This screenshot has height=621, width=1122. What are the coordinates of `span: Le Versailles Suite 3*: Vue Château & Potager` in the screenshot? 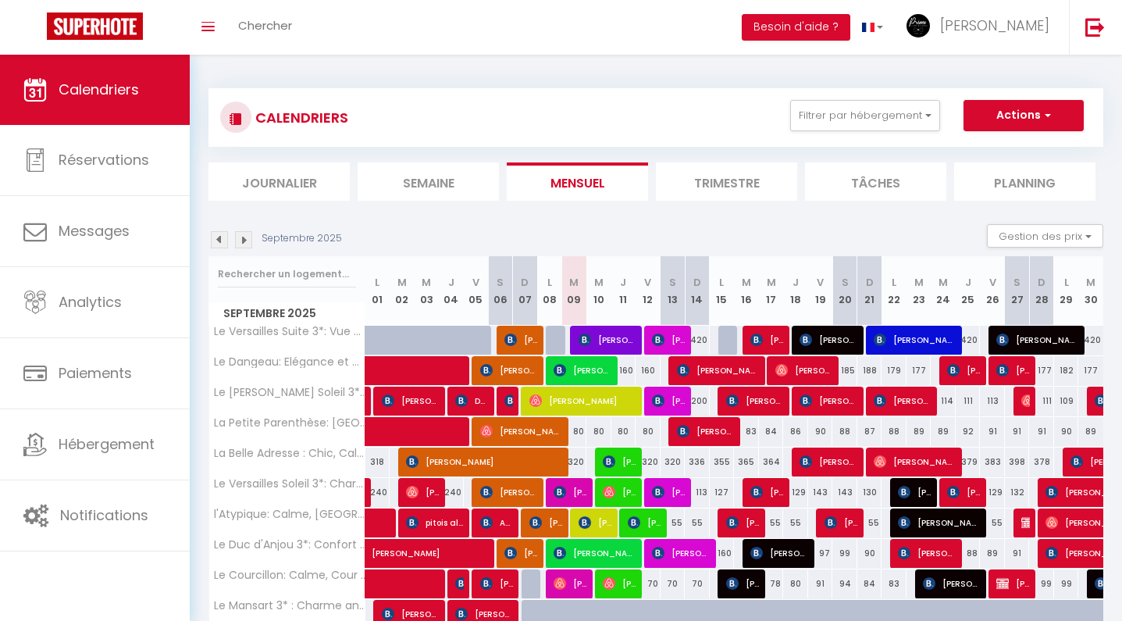 It's located at (290, 331).